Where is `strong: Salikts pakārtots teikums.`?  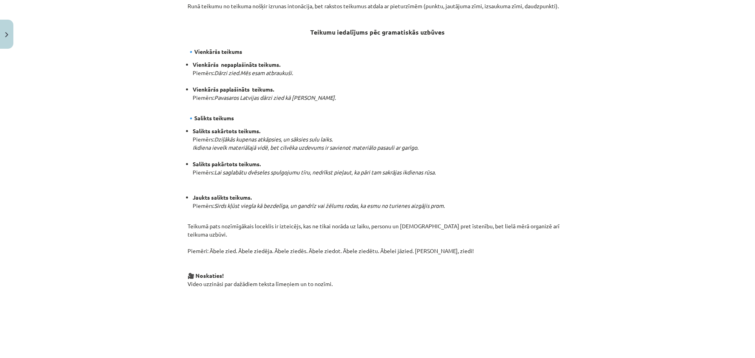 strong: Salikts pakārtots teikums. is located at coordinates (227, 164).